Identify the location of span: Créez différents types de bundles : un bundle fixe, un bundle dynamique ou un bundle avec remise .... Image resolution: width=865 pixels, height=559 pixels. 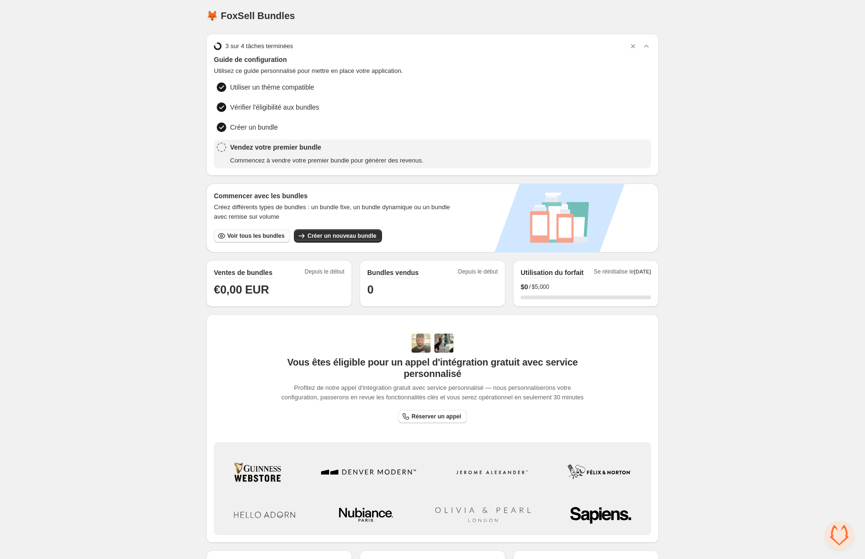
(338, 212).